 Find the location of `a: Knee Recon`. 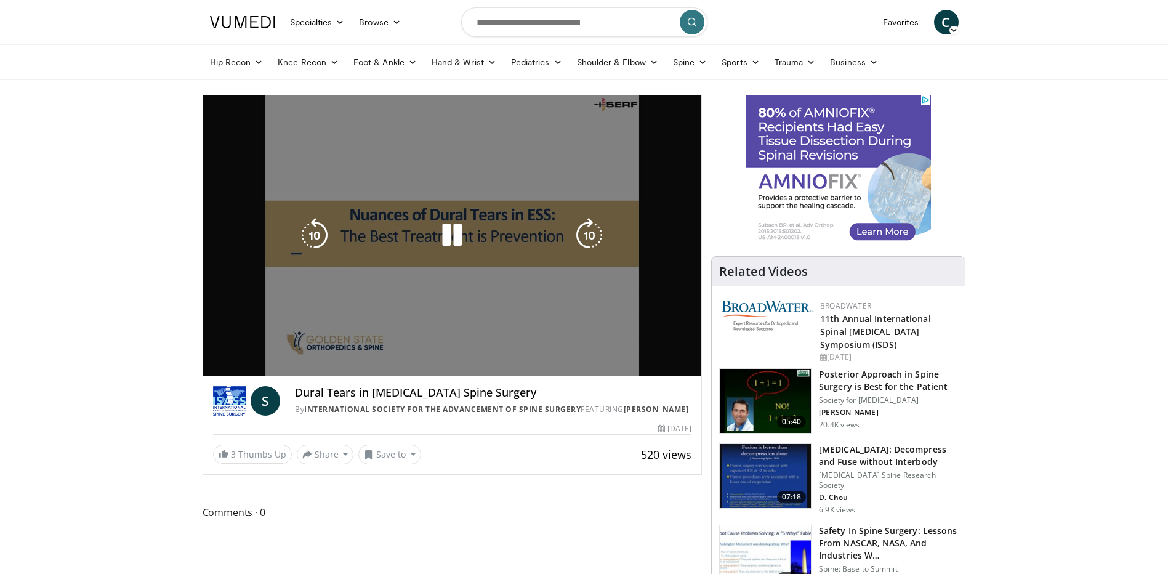

a: Knee Recon is located at coordinates (308, 62).